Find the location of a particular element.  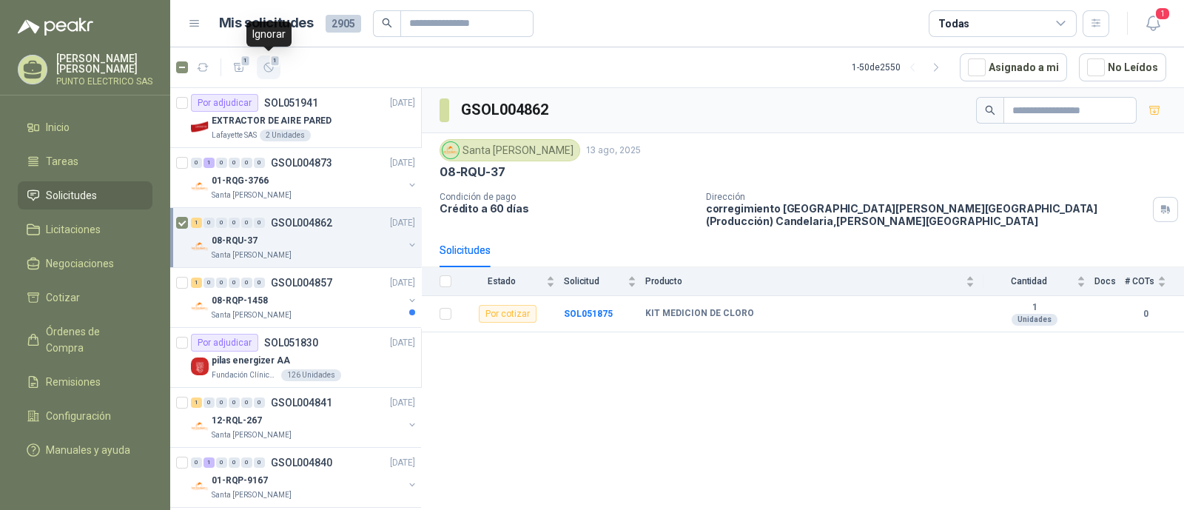

p: GSOL004862 is located at coordinates (301, 223).